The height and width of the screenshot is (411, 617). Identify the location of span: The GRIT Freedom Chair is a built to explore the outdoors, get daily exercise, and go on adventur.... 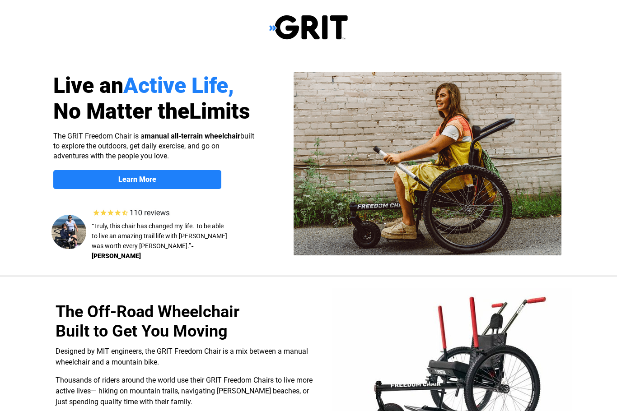
(153, 146).